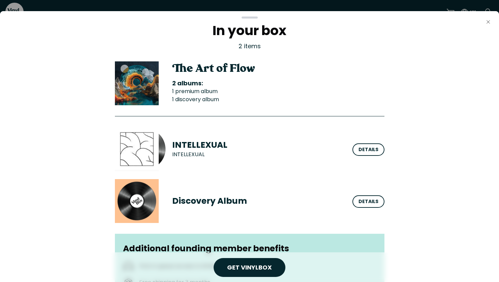 The image size is (499, 282). I want to click on a: Get VinylBox, so click(249, 267).